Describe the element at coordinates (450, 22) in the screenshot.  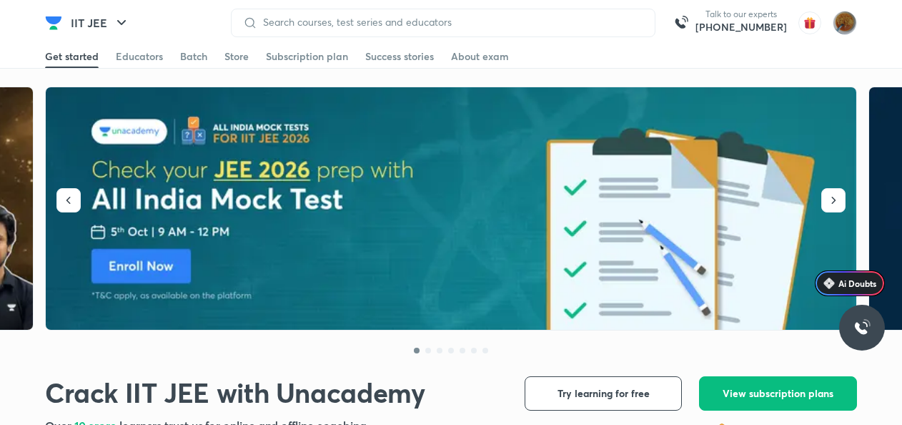
I see `input: Search courses, test series and educators` at that location.